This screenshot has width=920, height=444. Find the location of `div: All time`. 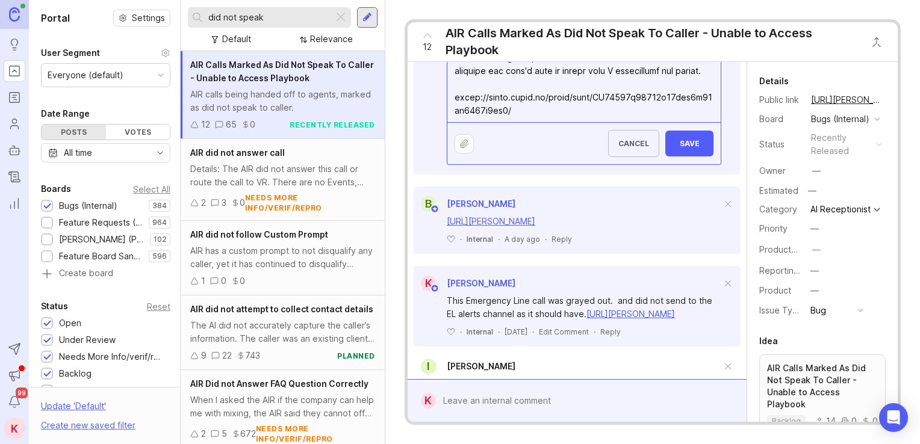

div: All time is located at coordinates (78, 153).